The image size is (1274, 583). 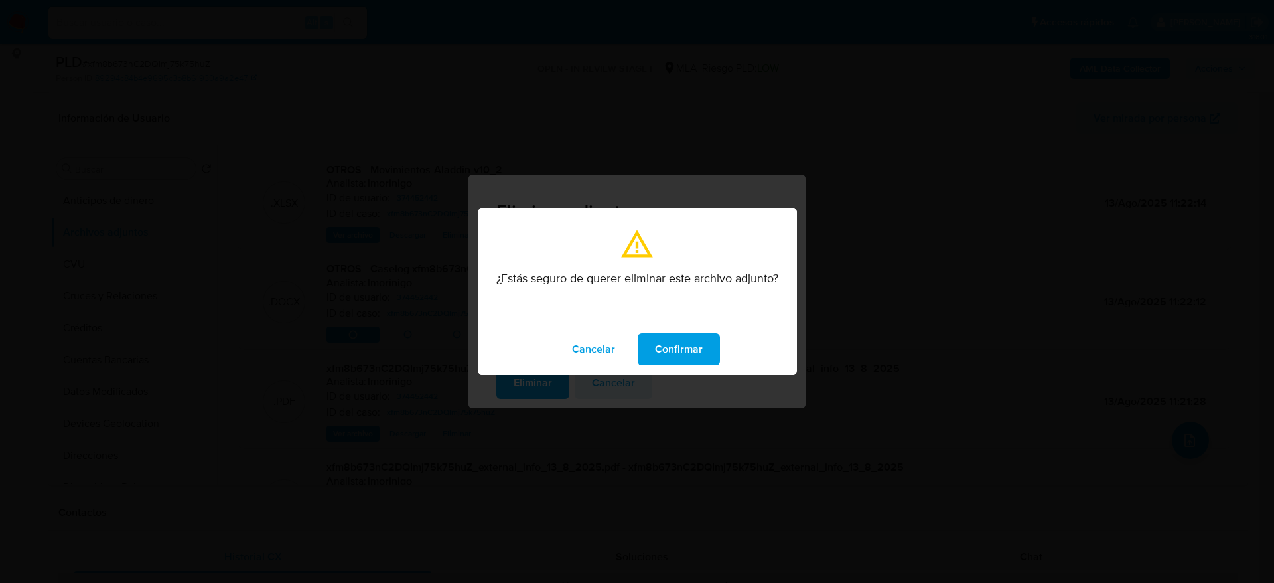 What do you see at coordinates (679, 349) in the screenshot?
I see `span: Confirmar` at bounding box center [679, 349].